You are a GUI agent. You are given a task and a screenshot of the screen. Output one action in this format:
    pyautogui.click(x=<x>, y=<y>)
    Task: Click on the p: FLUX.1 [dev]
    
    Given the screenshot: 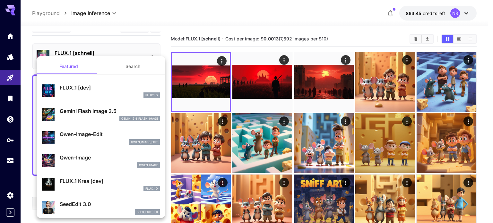 What is the action you would take?
    pyautogui.click(x=110, y=88)
    